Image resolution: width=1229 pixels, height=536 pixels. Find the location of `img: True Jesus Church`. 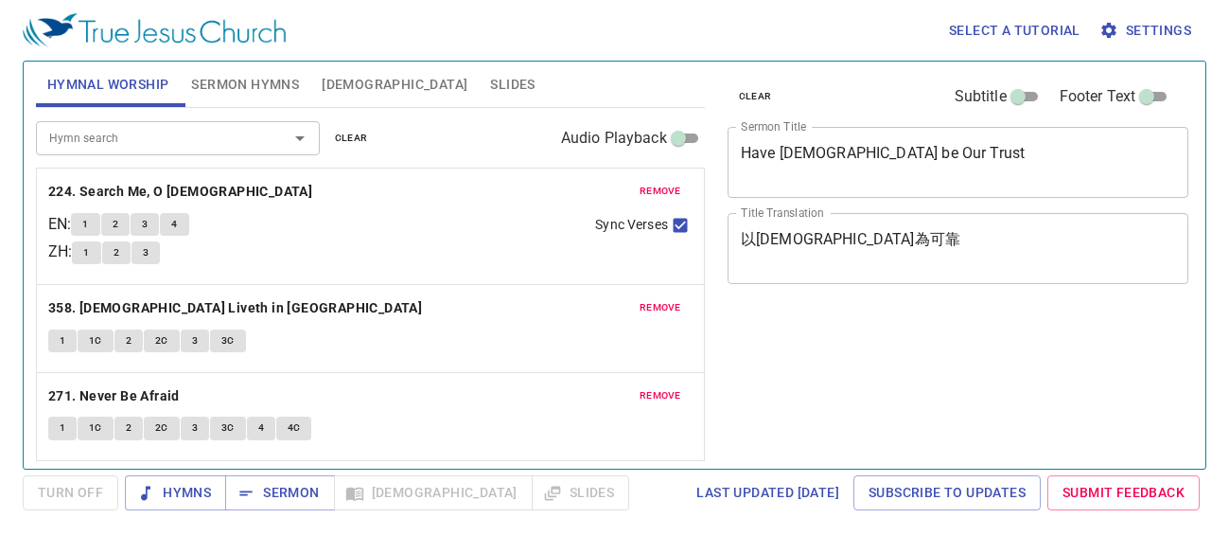

img: True Jesus Church is located at coordinates (154, 30).